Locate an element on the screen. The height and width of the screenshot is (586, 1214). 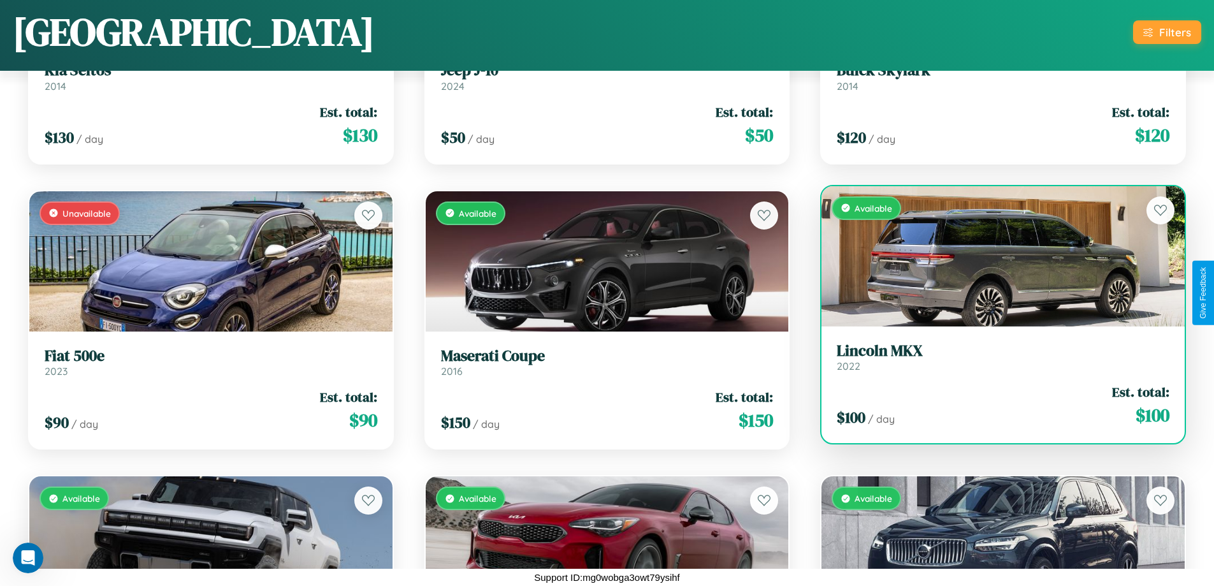
div: Filters is located at coordinates (1175, 32).